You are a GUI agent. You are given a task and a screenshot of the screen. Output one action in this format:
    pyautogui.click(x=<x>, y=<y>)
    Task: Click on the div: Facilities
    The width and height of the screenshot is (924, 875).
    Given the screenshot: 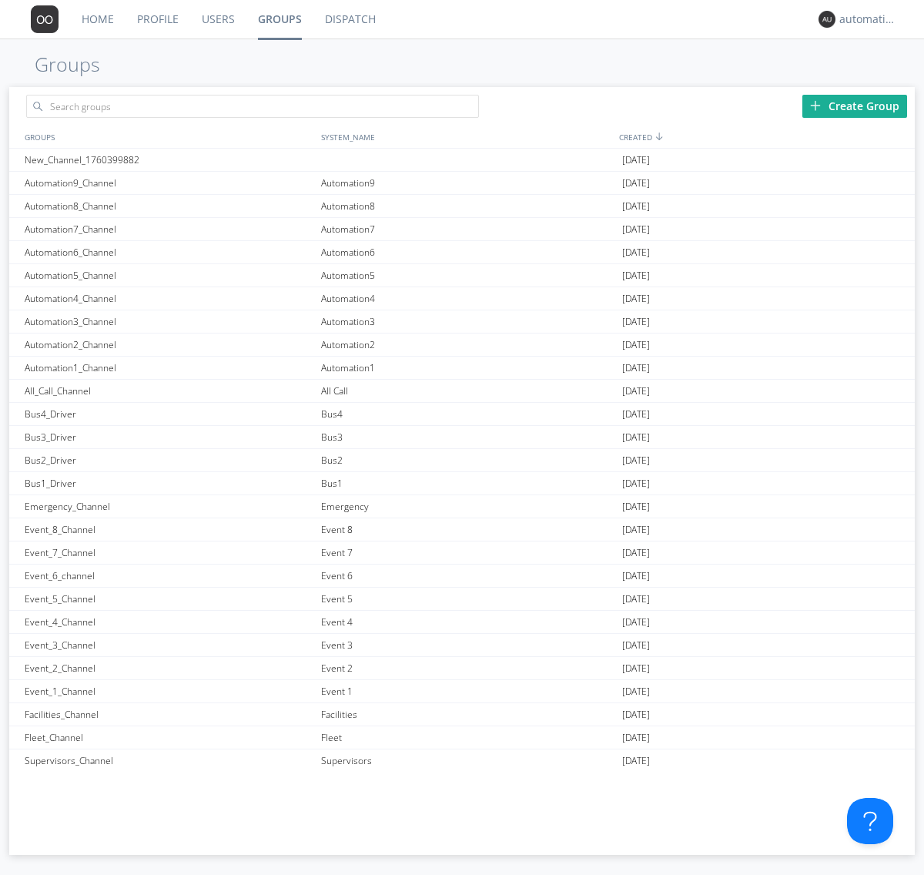 What is the action you would take?
    pyautogui.click(x=467, y=714)
    